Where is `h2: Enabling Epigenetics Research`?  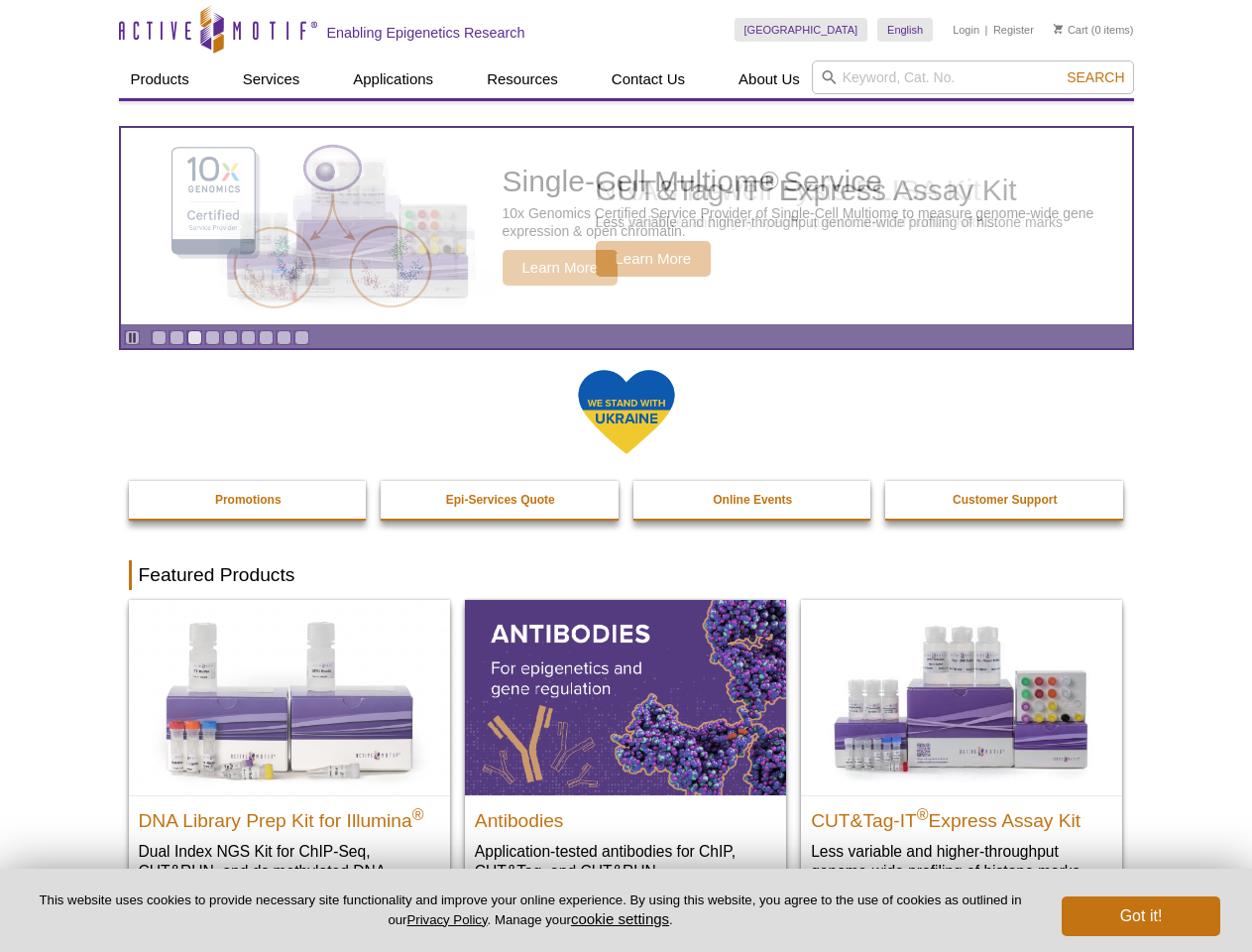
h2: Enabling Epigenetics Research is located at coordinates (426, 33).